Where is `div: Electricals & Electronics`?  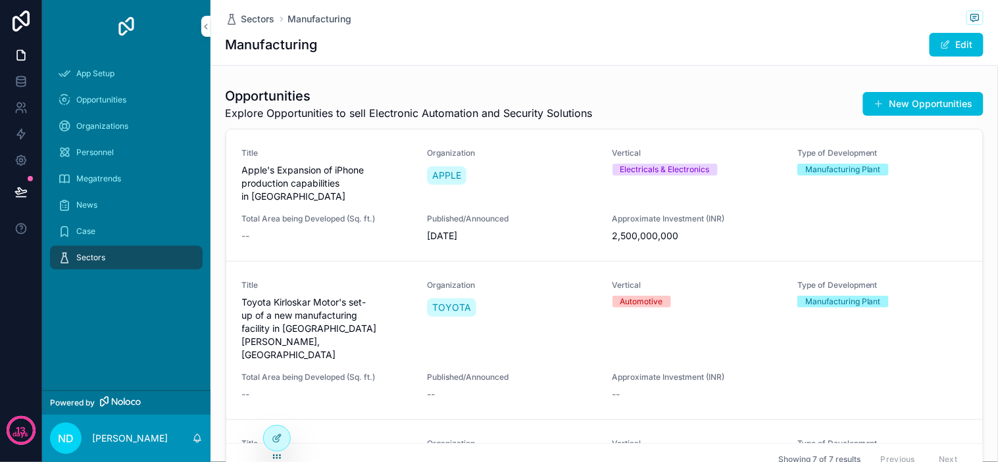
div: Electricals & Electronics is located at coordinates (665, 170).